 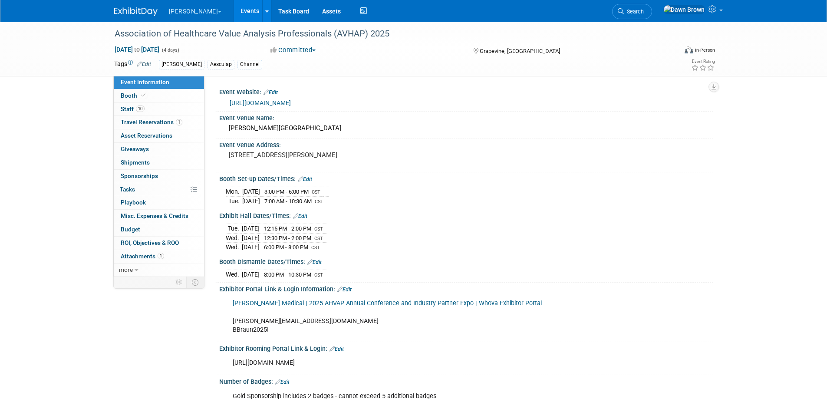 What do you see at coordinates (288, 201) in the screenshot?
I see `span: 7:00 AM - 10:30 AM` at bounding box center [288, 201].